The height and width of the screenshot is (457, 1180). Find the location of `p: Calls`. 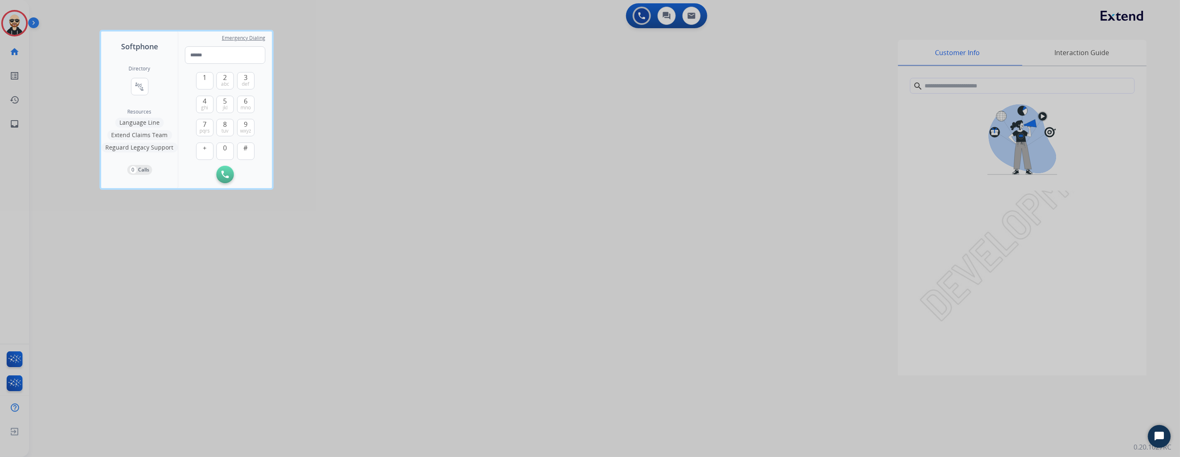

p: Calls is located at coordinates (144, 170).